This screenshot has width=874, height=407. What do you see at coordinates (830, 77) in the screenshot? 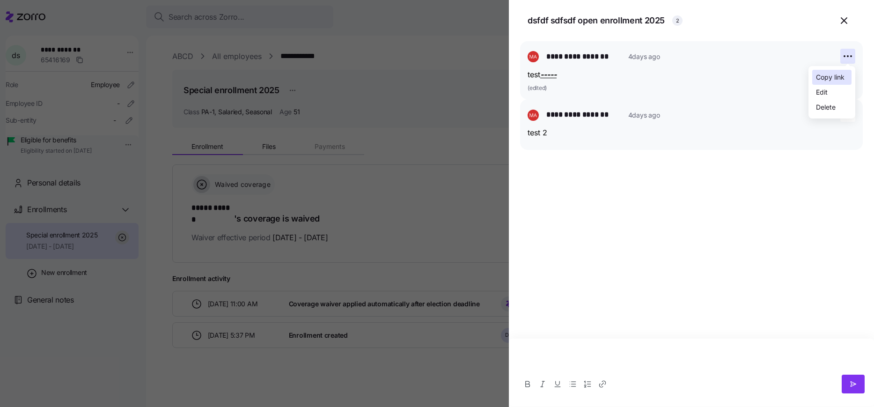
I see `div: Copy link` at bounding box center [830, 77].